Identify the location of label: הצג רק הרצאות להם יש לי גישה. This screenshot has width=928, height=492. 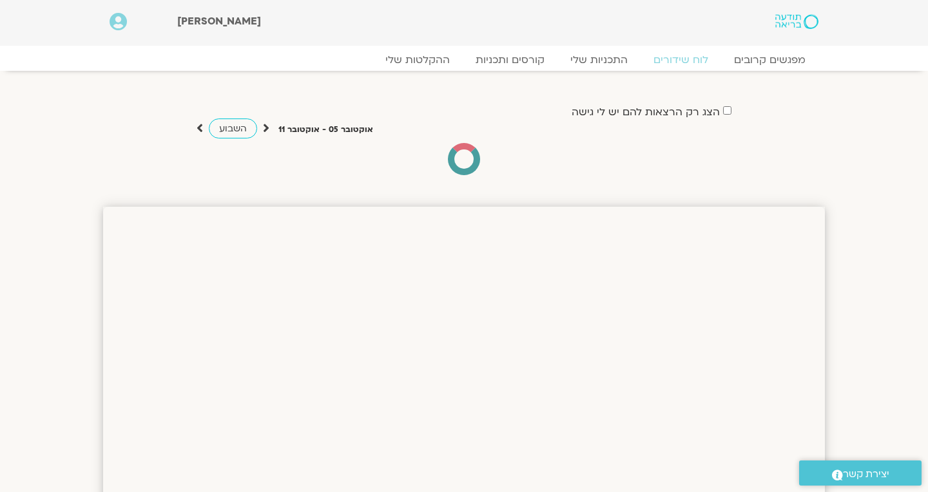
(646, 112).